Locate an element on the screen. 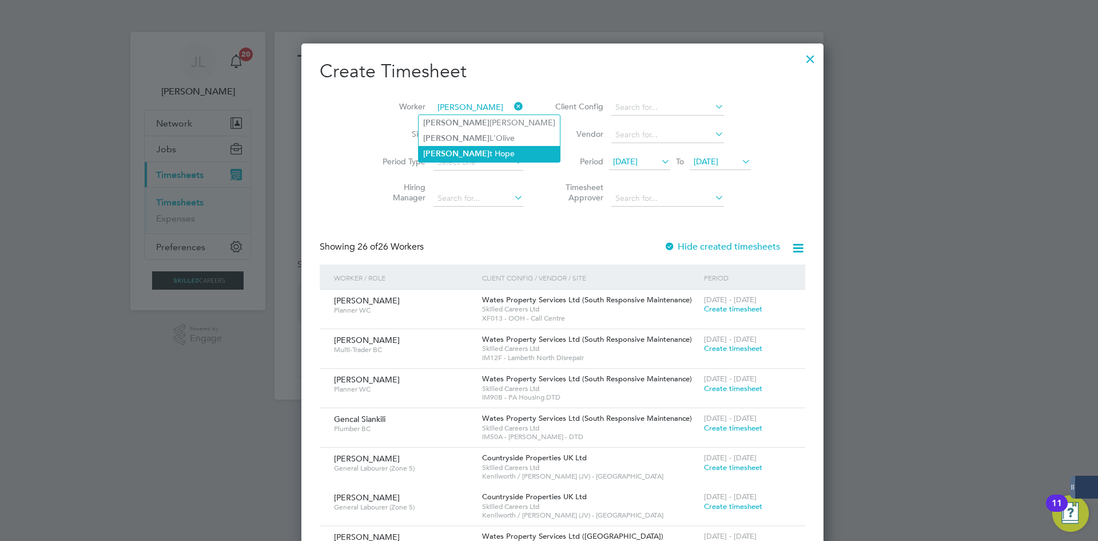 This screenshot has width=1098, height=541. label: Timesheet Approver is located at coordinates (578, 192).